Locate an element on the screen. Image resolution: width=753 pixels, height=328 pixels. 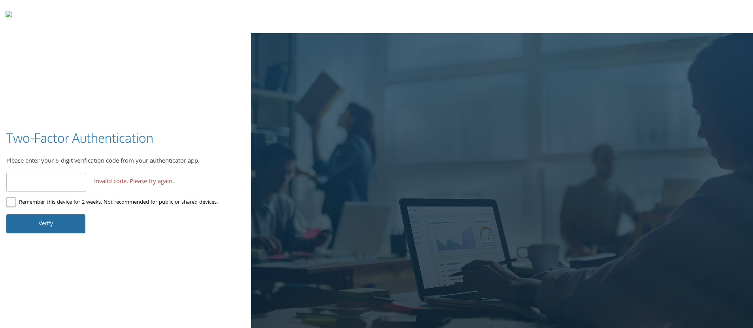
button: Verify is located at coordinates (46, 224).